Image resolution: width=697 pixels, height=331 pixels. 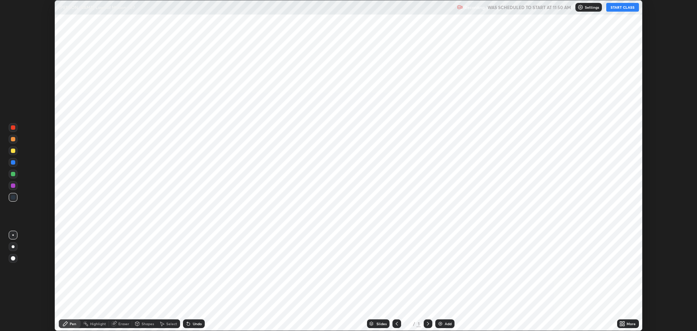 I want to click on button: START CLASS, so click(x=623, y=7).